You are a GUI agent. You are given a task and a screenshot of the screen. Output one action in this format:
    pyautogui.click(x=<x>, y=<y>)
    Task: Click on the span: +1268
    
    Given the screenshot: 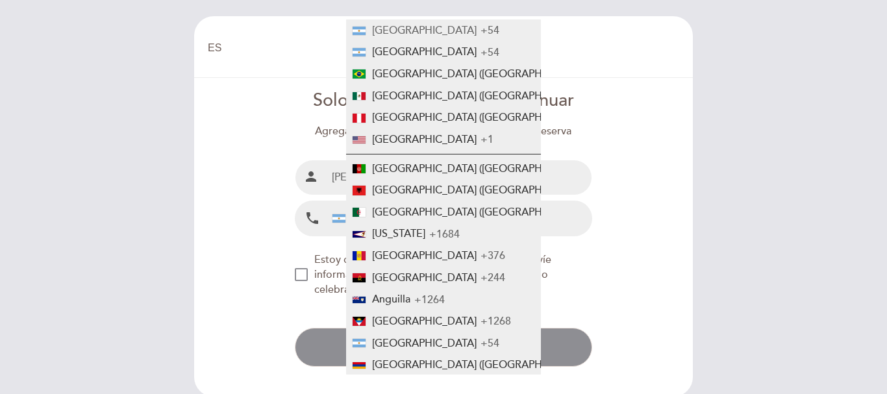 What is the action you would take?
    pyautogui.click(x=495, y=321)
    